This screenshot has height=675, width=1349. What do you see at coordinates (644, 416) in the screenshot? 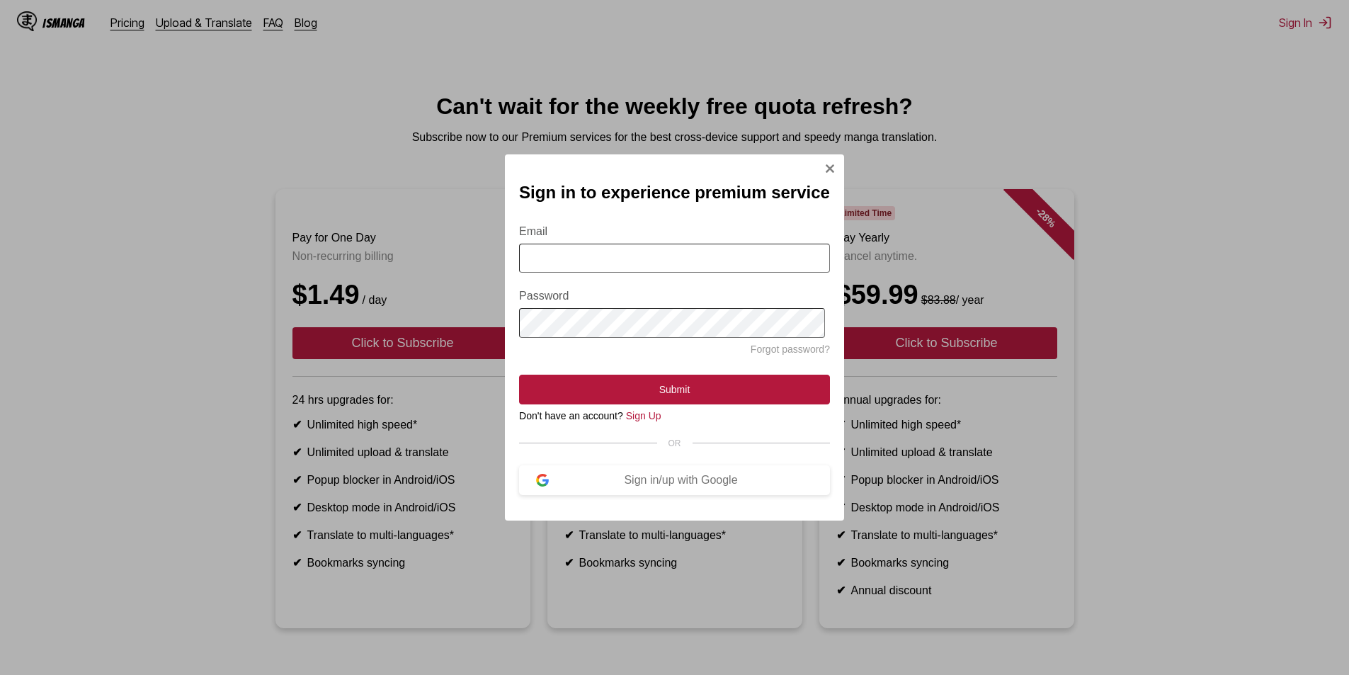
I see `a: Sign Up` at bounding box center [644, 416].